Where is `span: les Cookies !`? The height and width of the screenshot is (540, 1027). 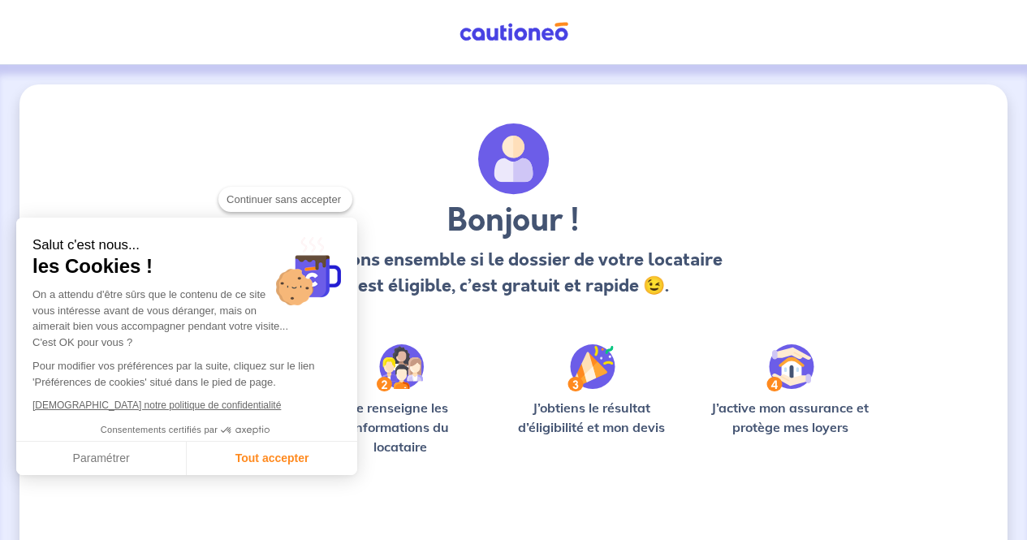 span: les Cookies ! is located at coordinates (187, 266).